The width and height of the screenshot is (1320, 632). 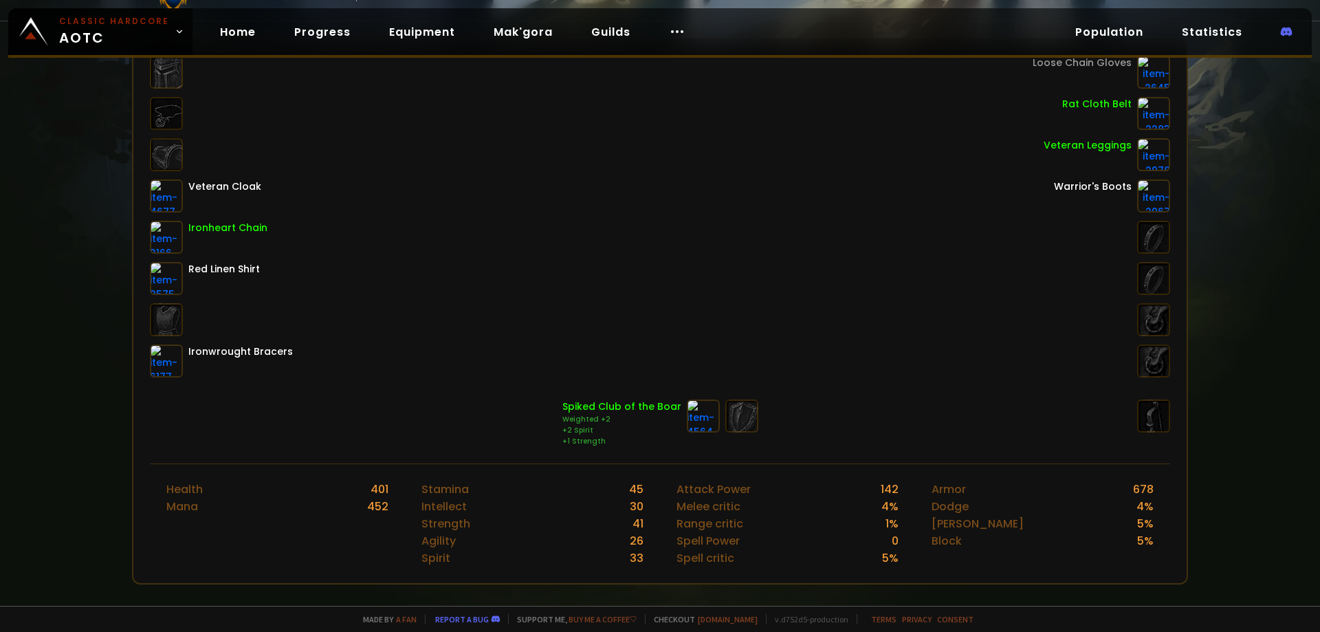 What do you see at coordinates (1212, 32) in the screenshot?
I see `a: Statistics` at bounding box center [1212, 32].